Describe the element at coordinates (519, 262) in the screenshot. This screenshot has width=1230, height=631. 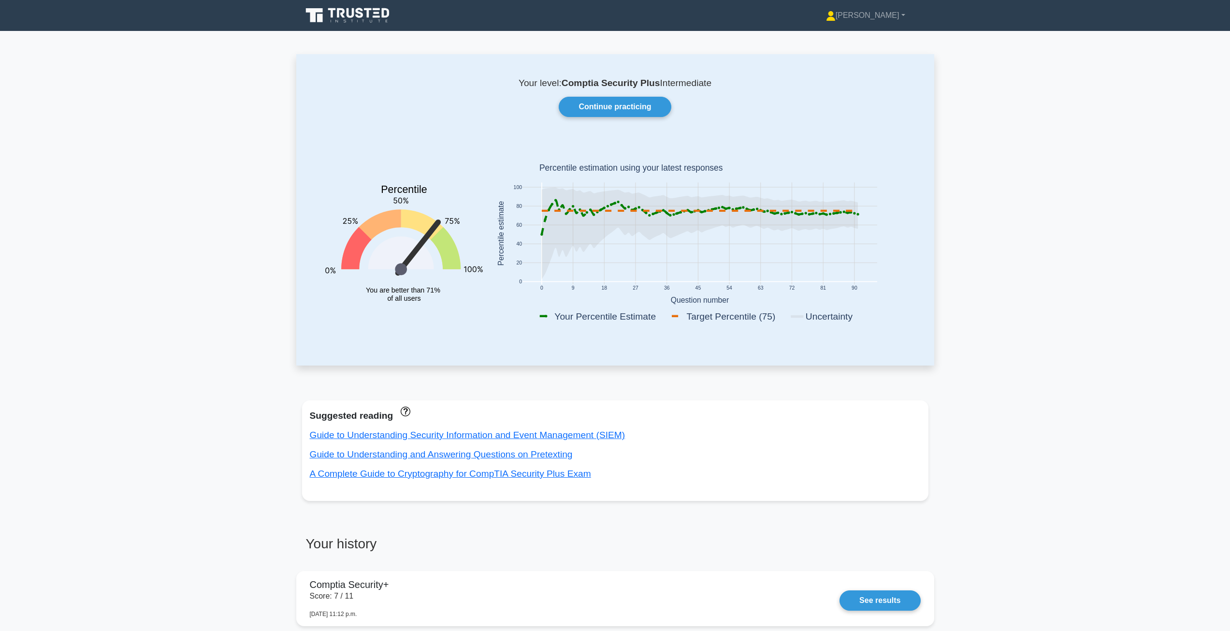
I see `text: 20` at that location.